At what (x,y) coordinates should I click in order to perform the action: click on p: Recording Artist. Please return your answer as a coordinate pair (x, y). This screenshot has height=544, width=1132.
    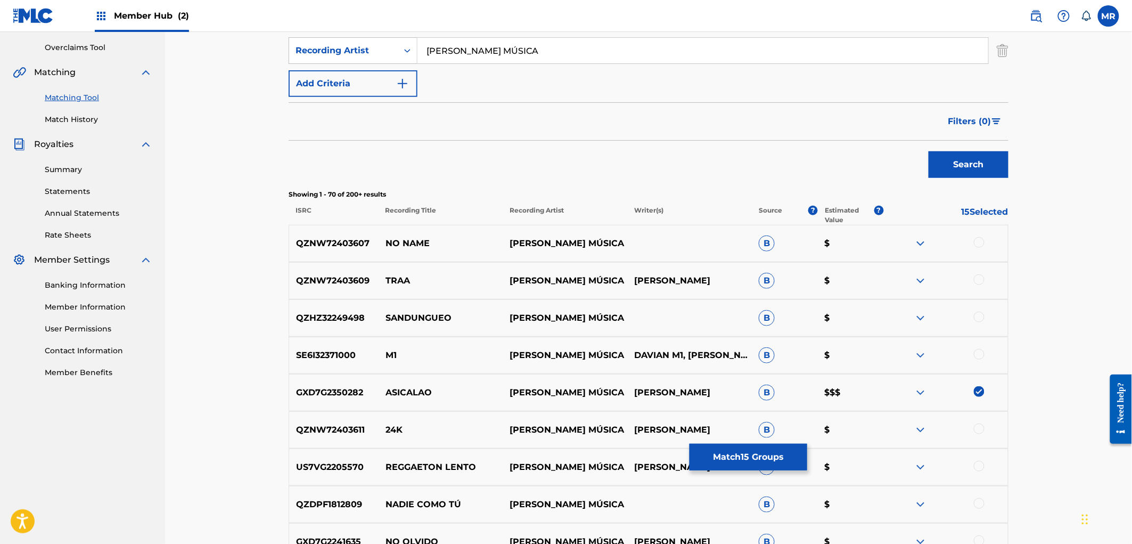
    Looking at the image, I should click on (565, 215).